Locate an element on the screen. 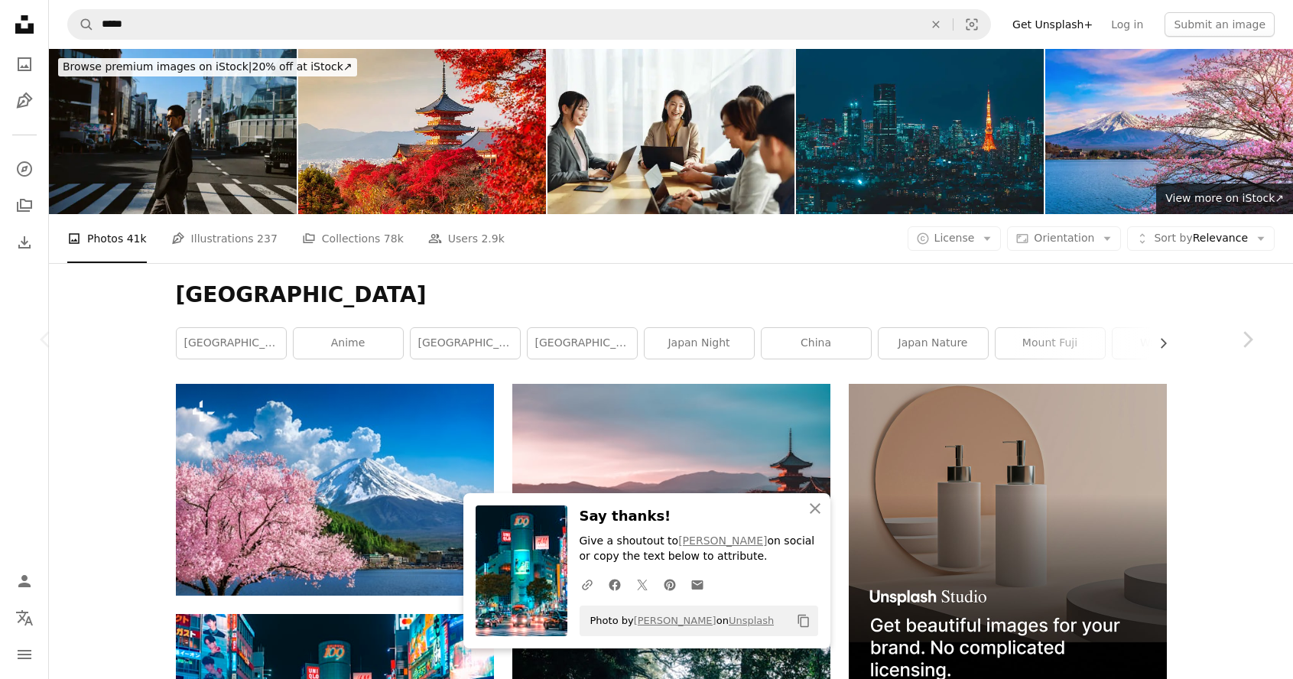  span: Photo by on is located at coordinates (678, 621).